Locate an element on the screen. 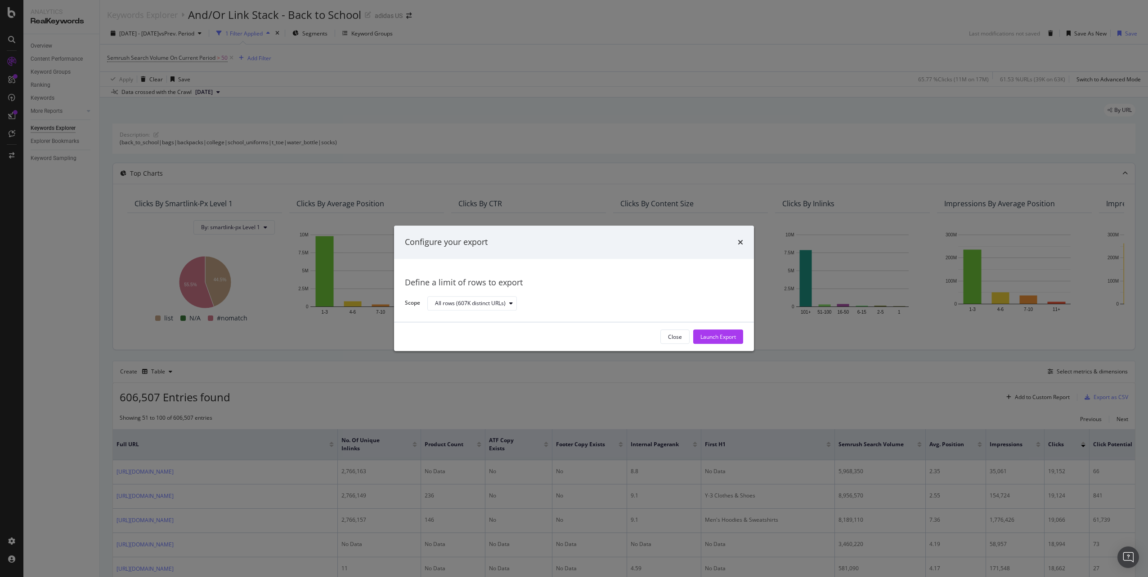 This screenshot has height=577, width=1148. div: Launch Export is located at coordinates (718, 337).